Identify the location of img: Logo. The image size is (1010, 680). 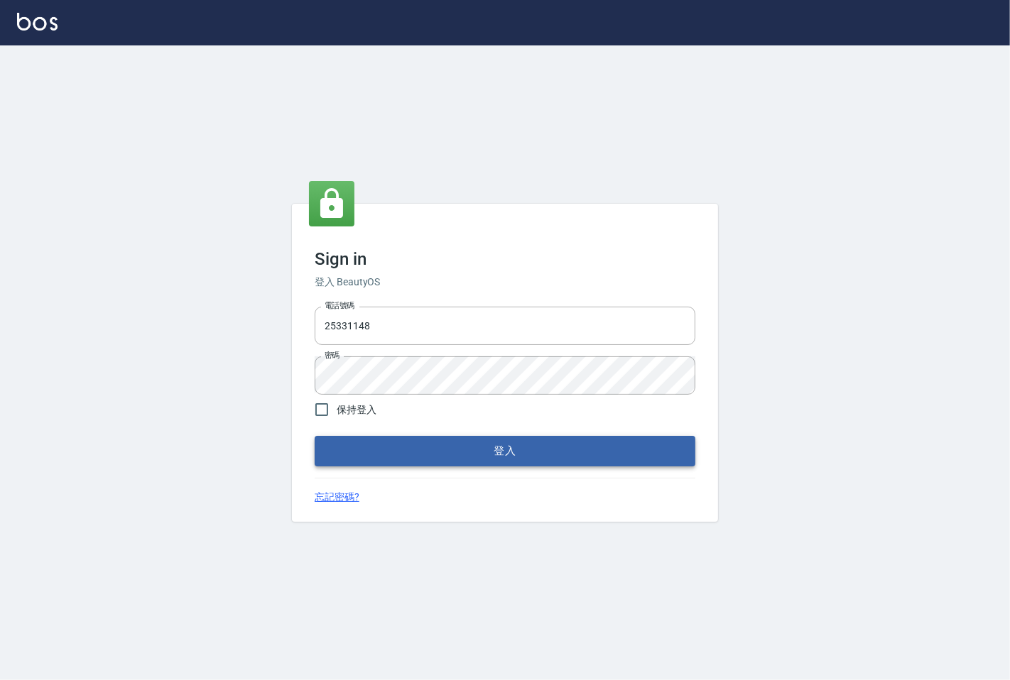
(37, 21).